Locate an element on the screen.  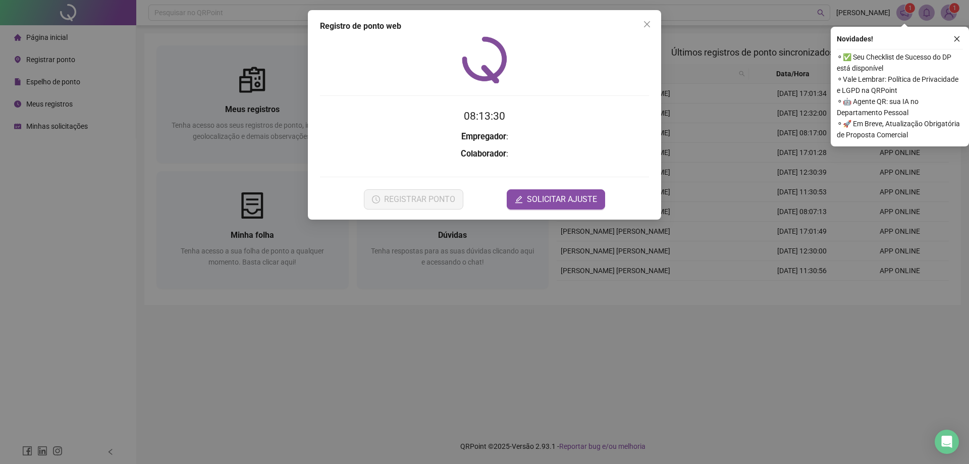
button: editSOLICITAR AJUSTE is located at coordinates (555, 199).